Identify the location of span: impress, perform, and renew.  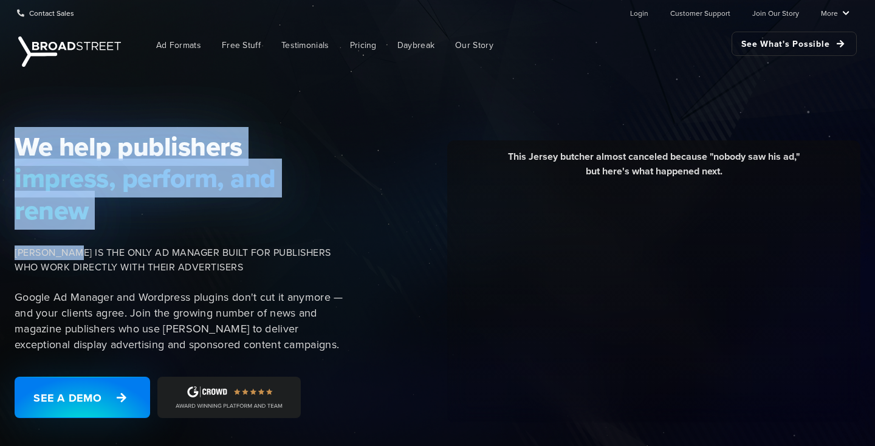
(183, 194).